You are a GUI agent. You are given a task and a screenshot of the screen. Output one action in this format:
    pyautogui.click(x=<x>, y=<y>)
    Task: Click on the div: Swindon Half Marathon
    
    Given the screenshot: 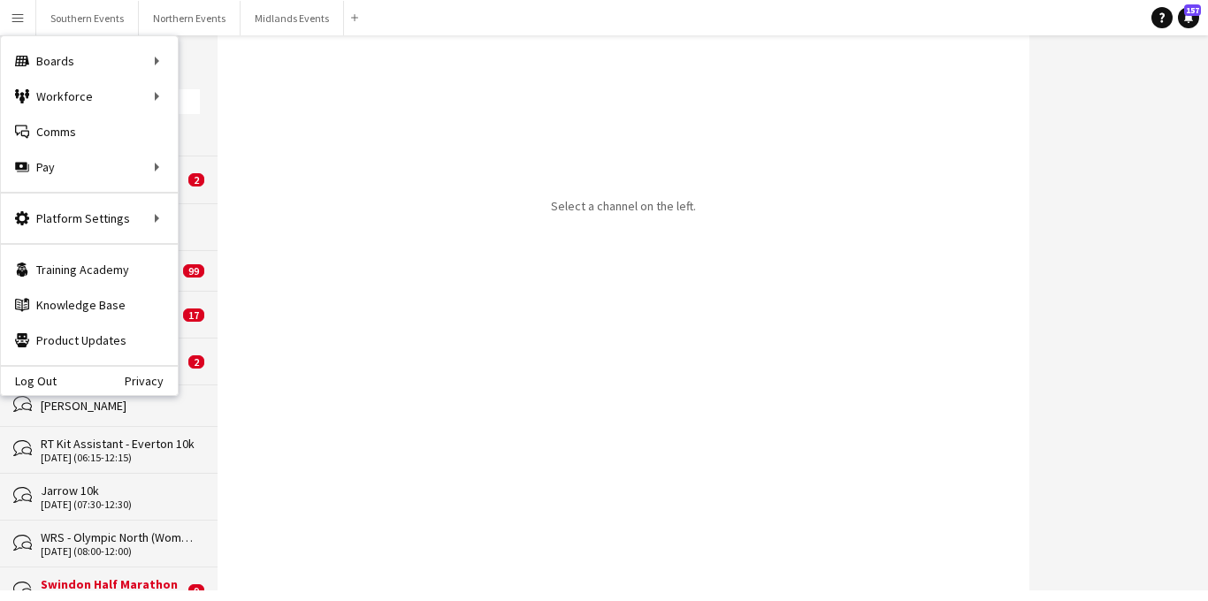 What is the action you would take?
    pyautogui.click(x=112, y=585)
    